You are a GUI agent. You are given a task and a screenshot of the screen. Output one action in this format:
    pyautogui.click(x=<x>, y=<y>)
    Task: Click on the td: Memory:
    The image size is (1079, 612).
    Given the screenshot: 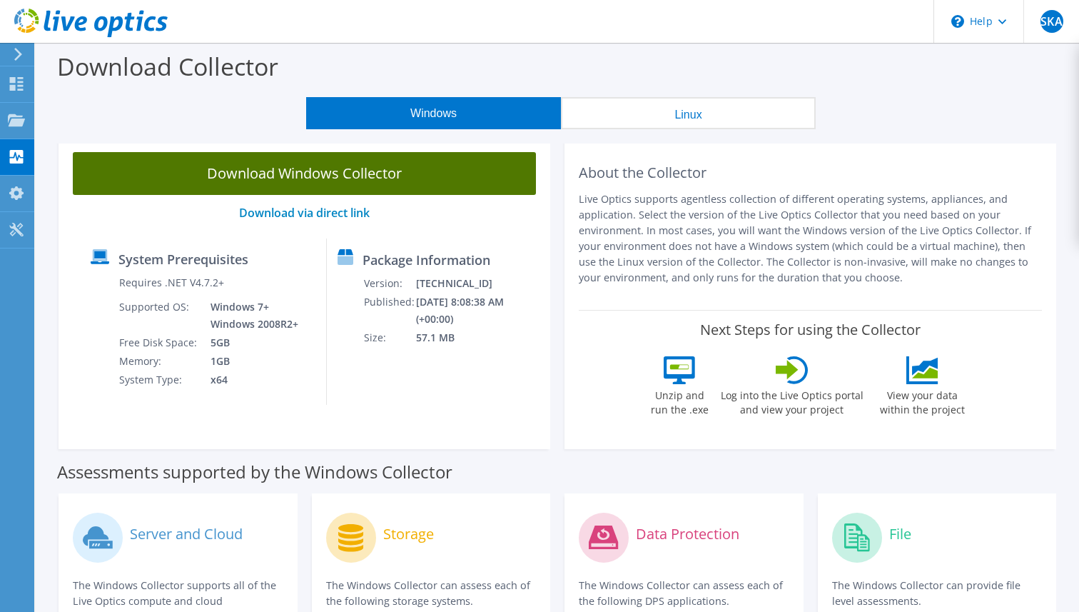 What is the action you would take?
    pyautogui.click(x=159, y=361)
    